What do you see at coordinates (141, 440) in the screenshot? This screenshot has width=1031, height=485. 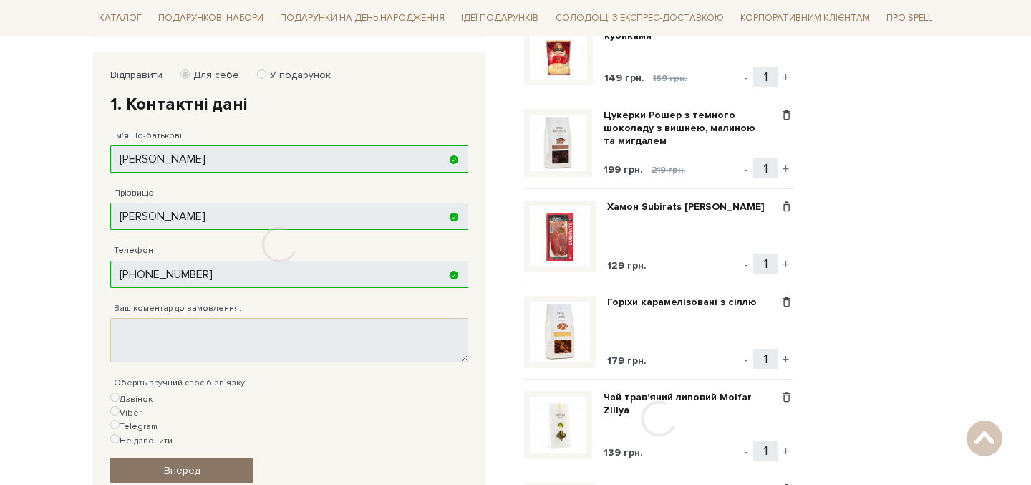 I see `label: Не дзвонити` at bounding box center [141, 440].